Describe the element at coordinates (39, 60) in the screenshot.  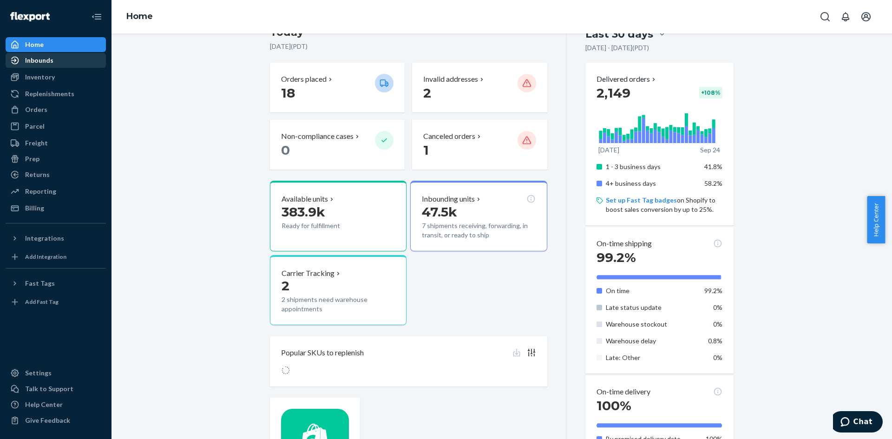
I see `div: Inbounds` at that location.